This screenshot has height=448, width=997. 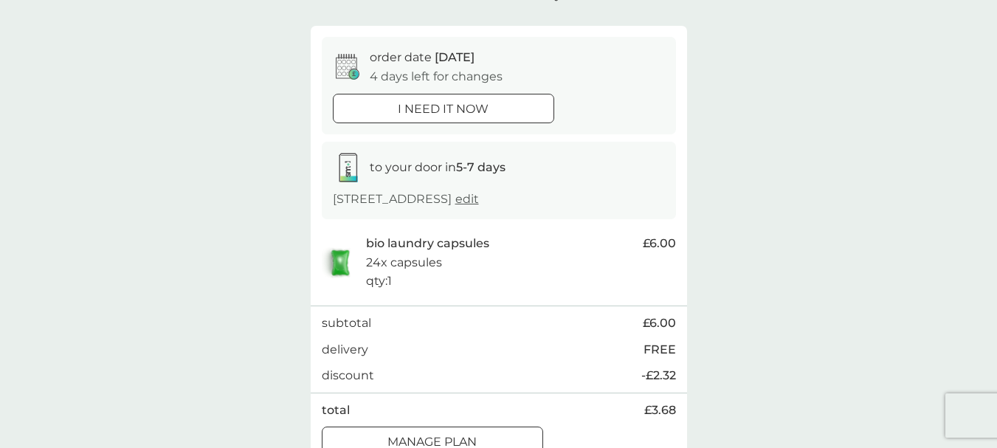 I want to click on p: FREE, so click(x=660, y=350).